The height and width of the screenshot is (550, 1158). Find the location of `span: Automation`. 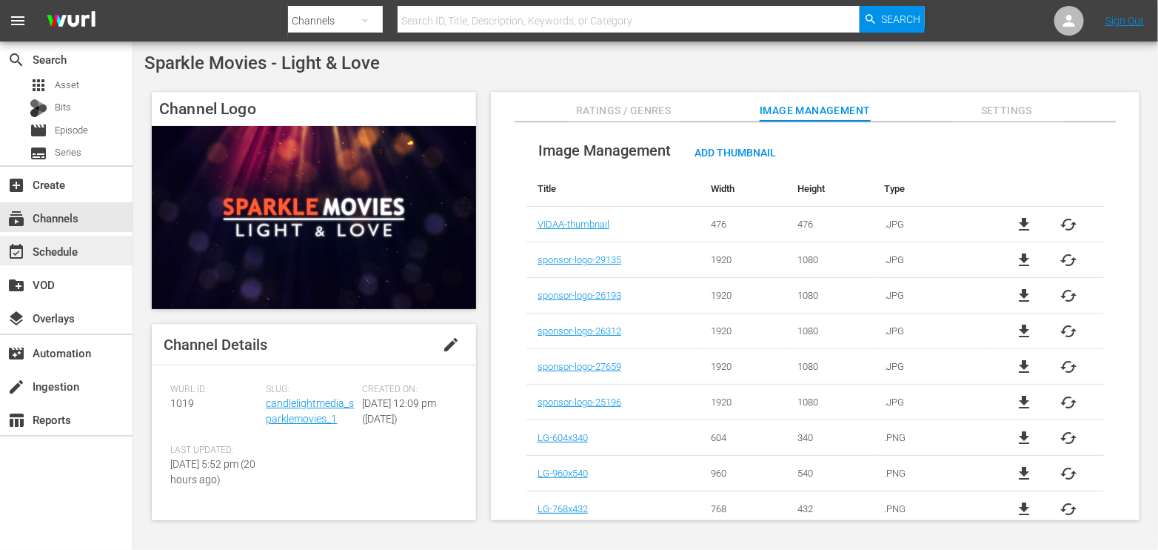

span: Automation is located at coordinates (16, 353).